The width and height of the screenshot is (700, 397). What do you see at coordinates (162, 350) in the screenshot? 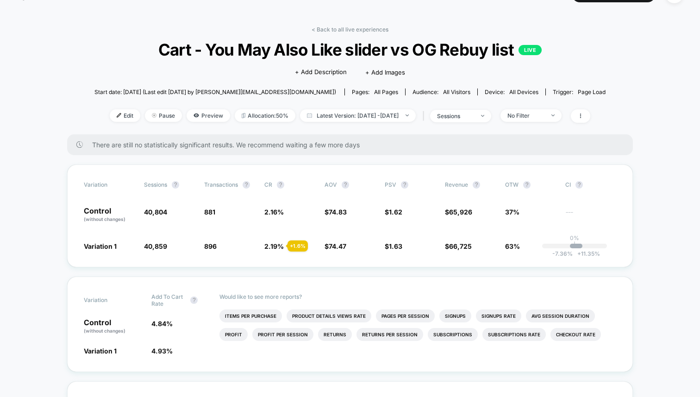
I see `span: 4.93 %` at bounding box center [162, 350].